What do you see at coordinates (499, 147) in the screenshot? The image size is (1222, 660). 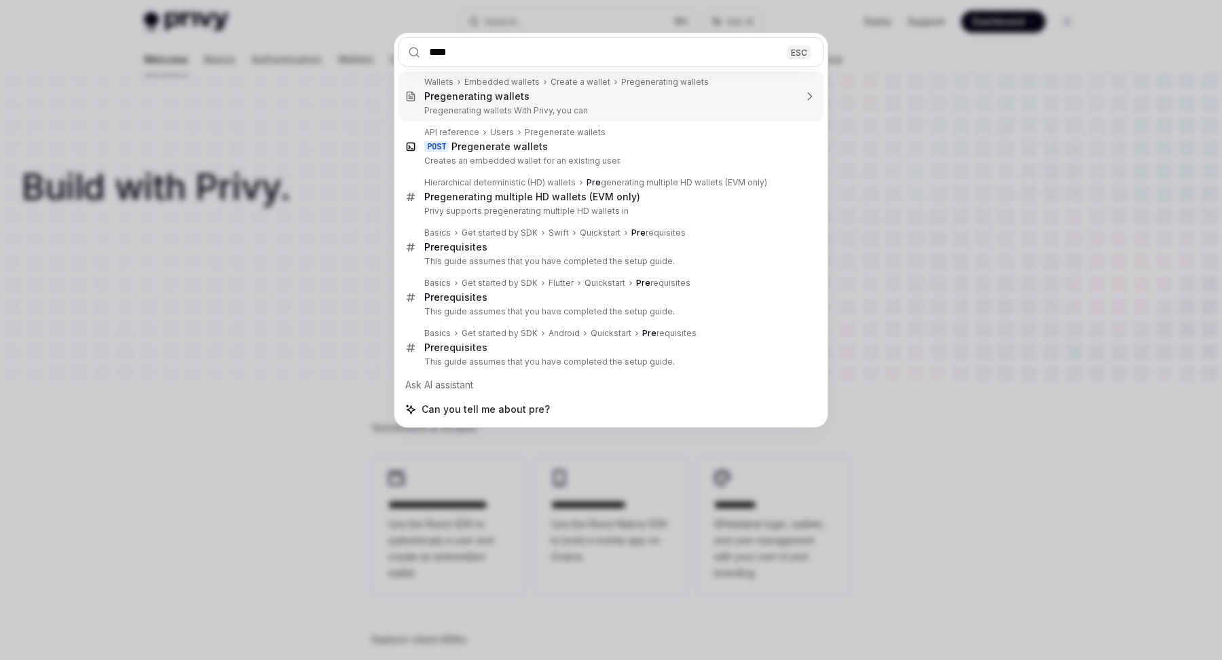 I see `div: generate wallets` at bounding box center [499, 147].